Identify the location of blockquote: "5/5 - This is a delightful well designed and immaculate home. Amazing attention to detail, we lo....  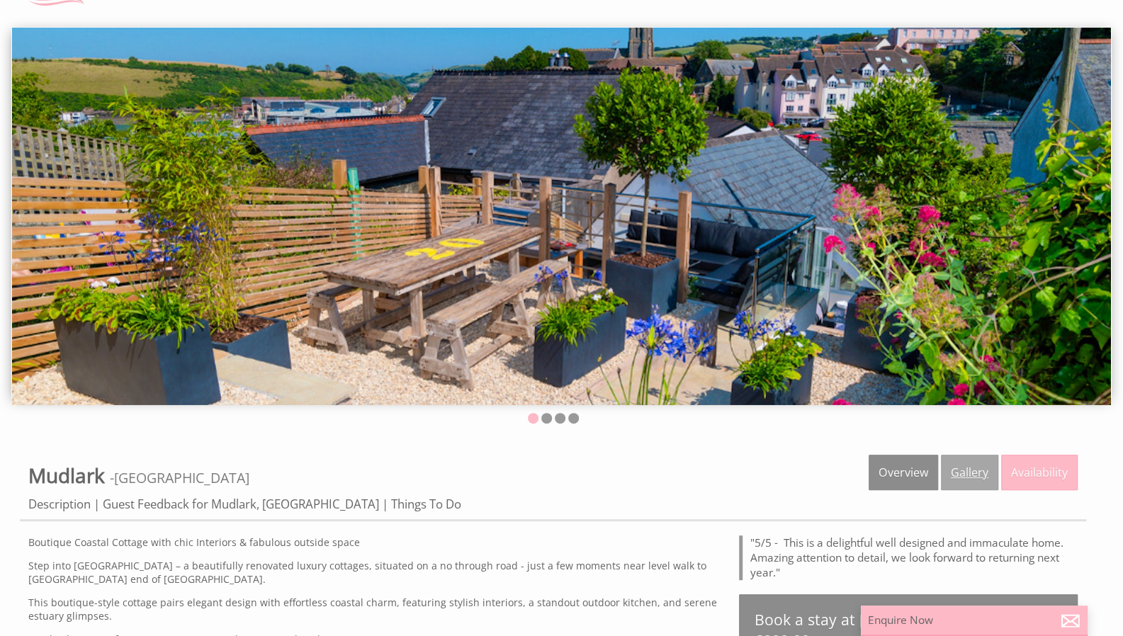
(908, 557).